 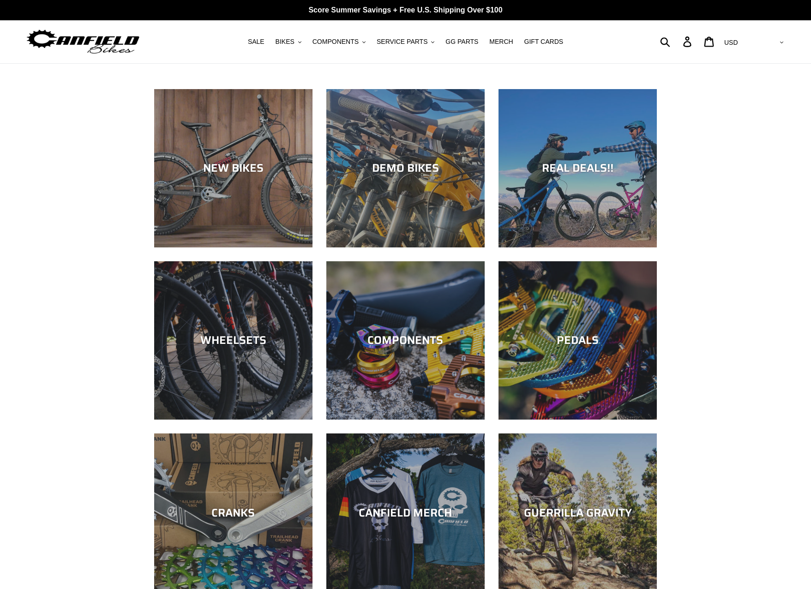 I want to click on a: COMPONENTS, so click(x=405, y=340).